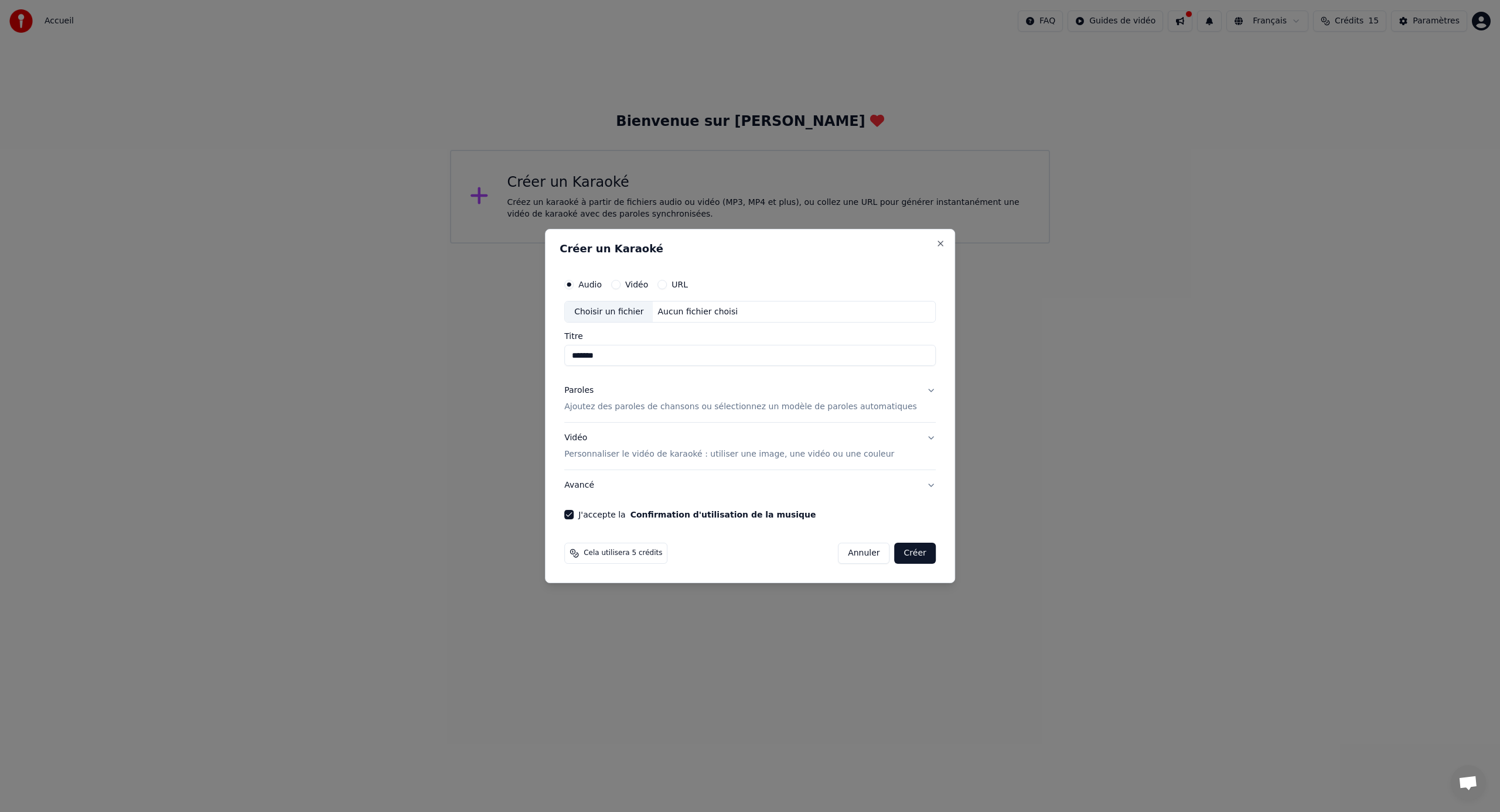  I want to click on button: Annuler, so click(863, 553).